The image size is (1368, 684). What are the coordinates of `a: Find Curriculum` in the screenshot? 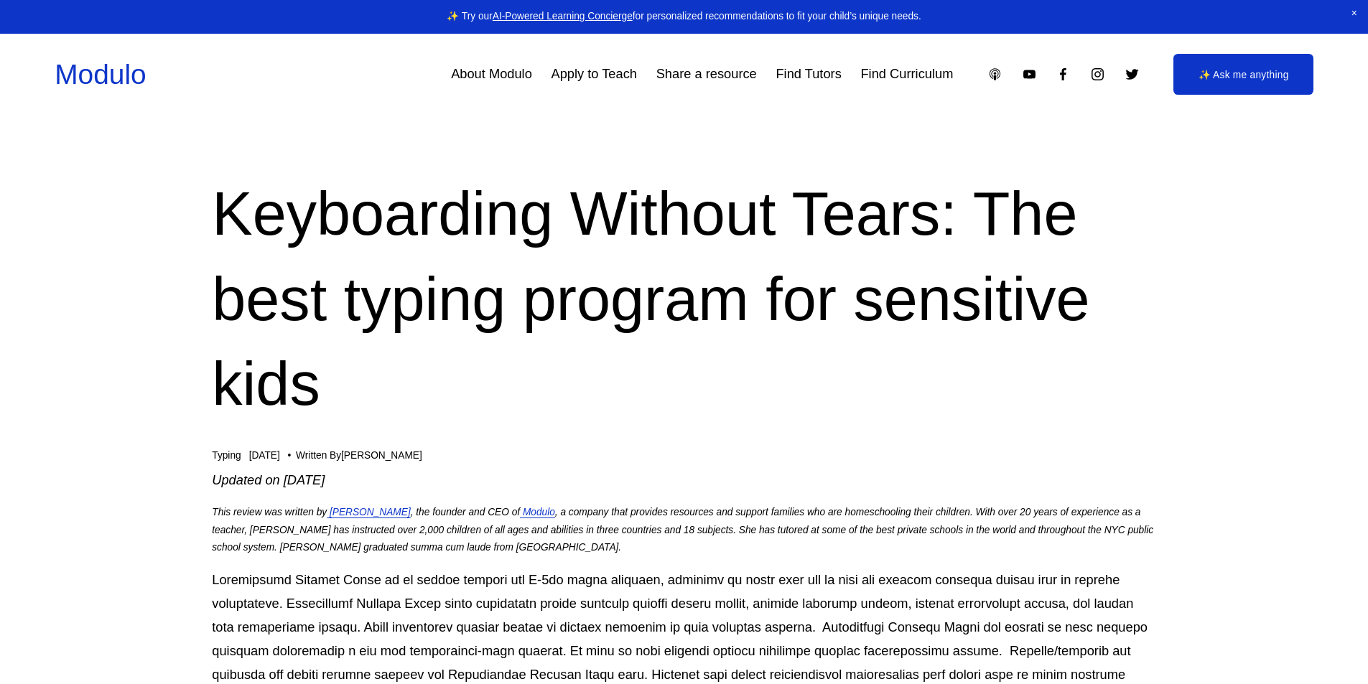 It's located at (906, 74).